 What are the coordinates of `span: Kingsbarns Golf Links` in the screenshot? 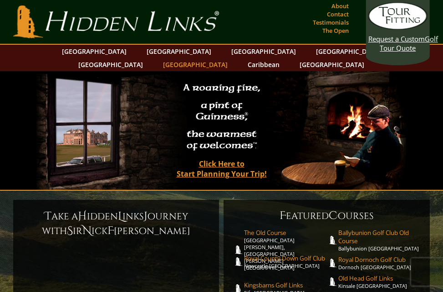 It's located at (285, 285).